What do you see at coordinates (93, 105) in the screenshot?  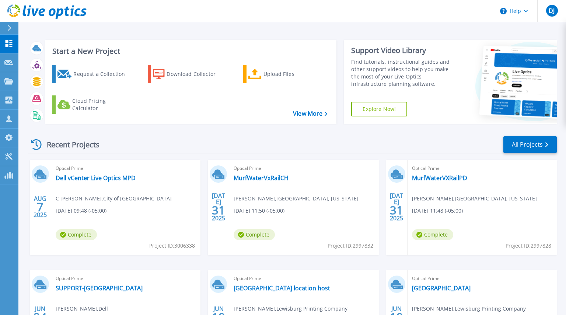 I see `a: Cloud Pricing Calculator` at bounding box center [93, 105].